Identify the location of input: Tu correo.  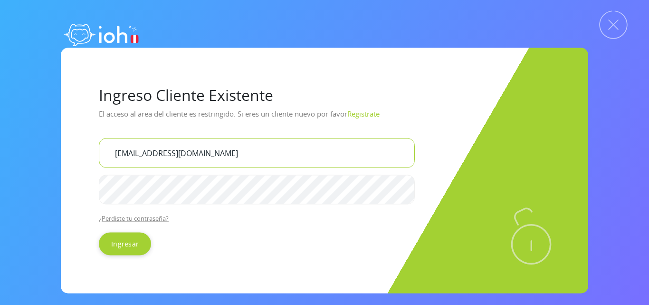
(257, 153).